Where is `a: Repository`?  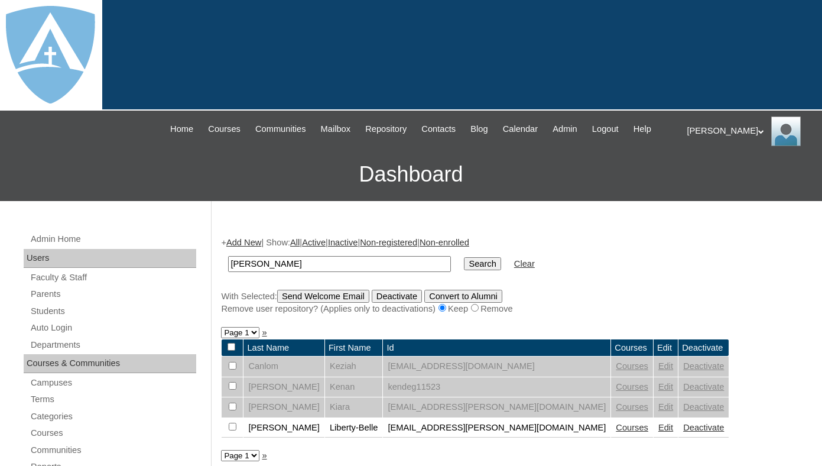
a: Repository is located at coordinates (386, 129).